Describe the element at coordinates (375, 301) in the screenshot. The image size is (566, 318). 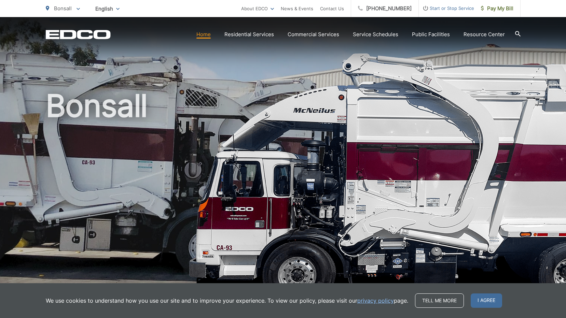
I see `a: privacy policy` at that location.